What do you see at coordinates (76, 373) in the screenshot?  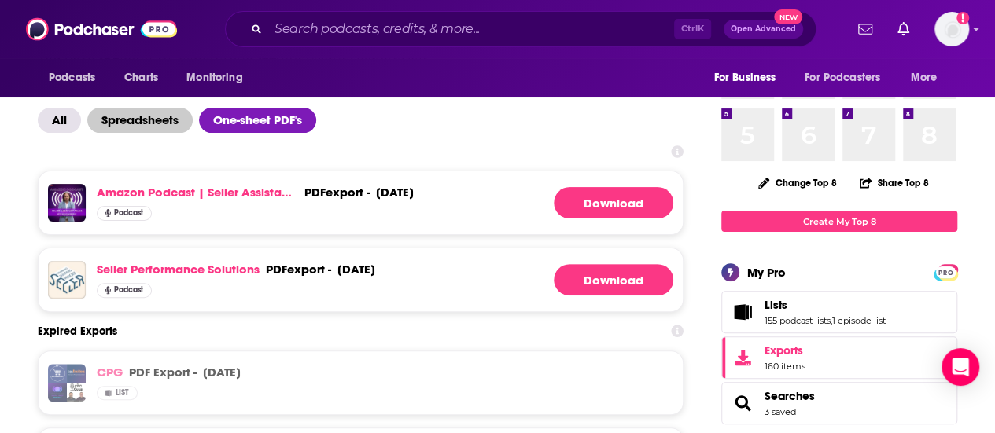 I see `img: CPG Insiders` at bounding box center [76, 373].